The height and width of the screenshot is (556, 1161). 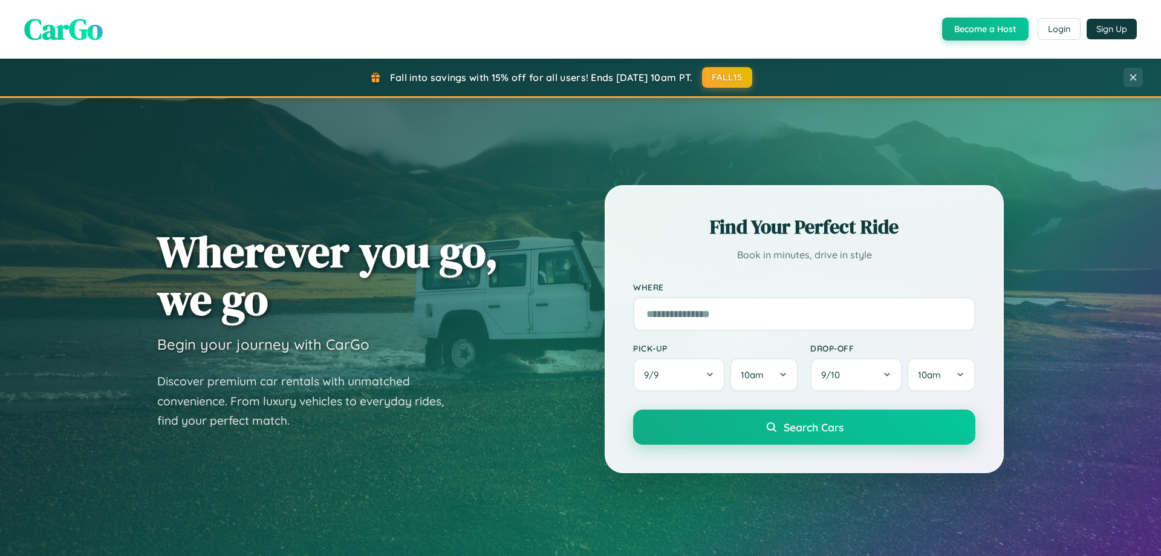 I want to click on label: Pick-up, so click(x=716, y=348).